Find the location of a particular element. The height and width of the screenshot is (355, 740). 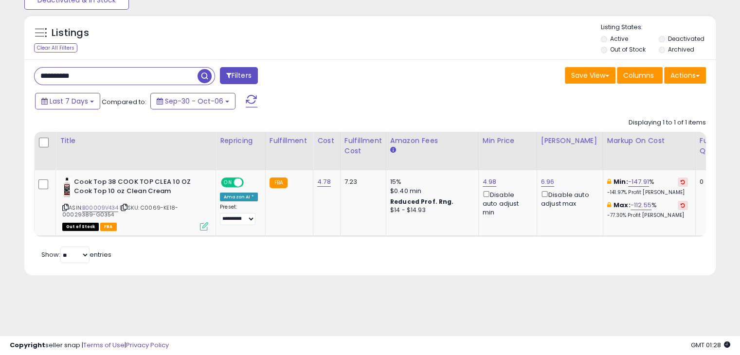

h5: Listings is located at coordinates (70, 33).